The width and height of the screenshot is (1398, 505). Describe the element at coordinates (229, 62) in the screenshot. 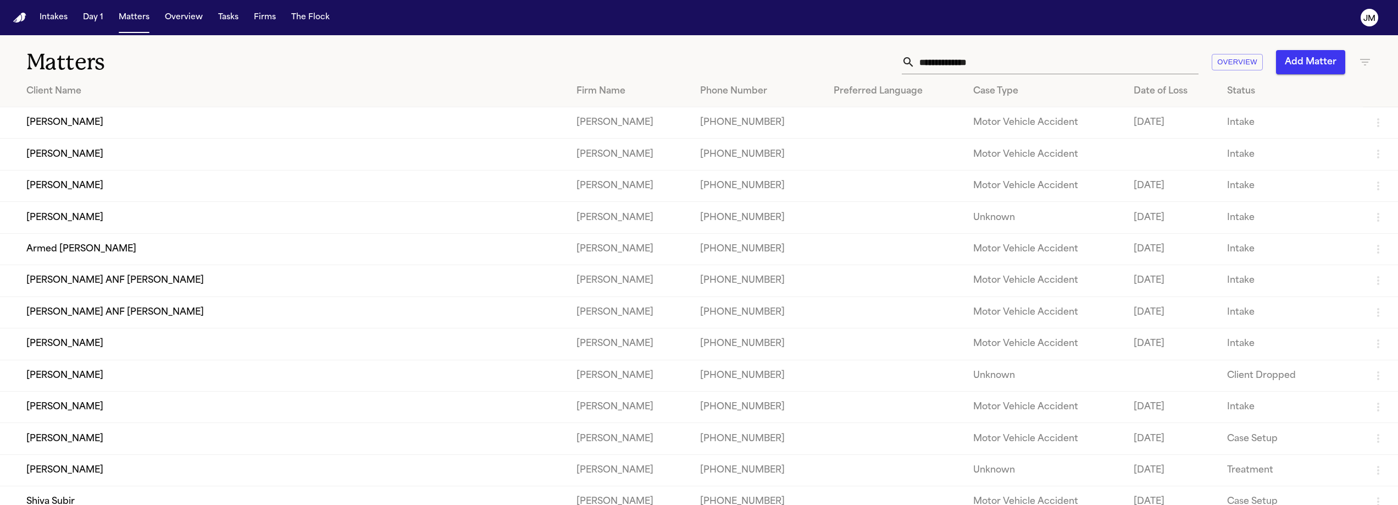

I see `h1: Matters` at that location.